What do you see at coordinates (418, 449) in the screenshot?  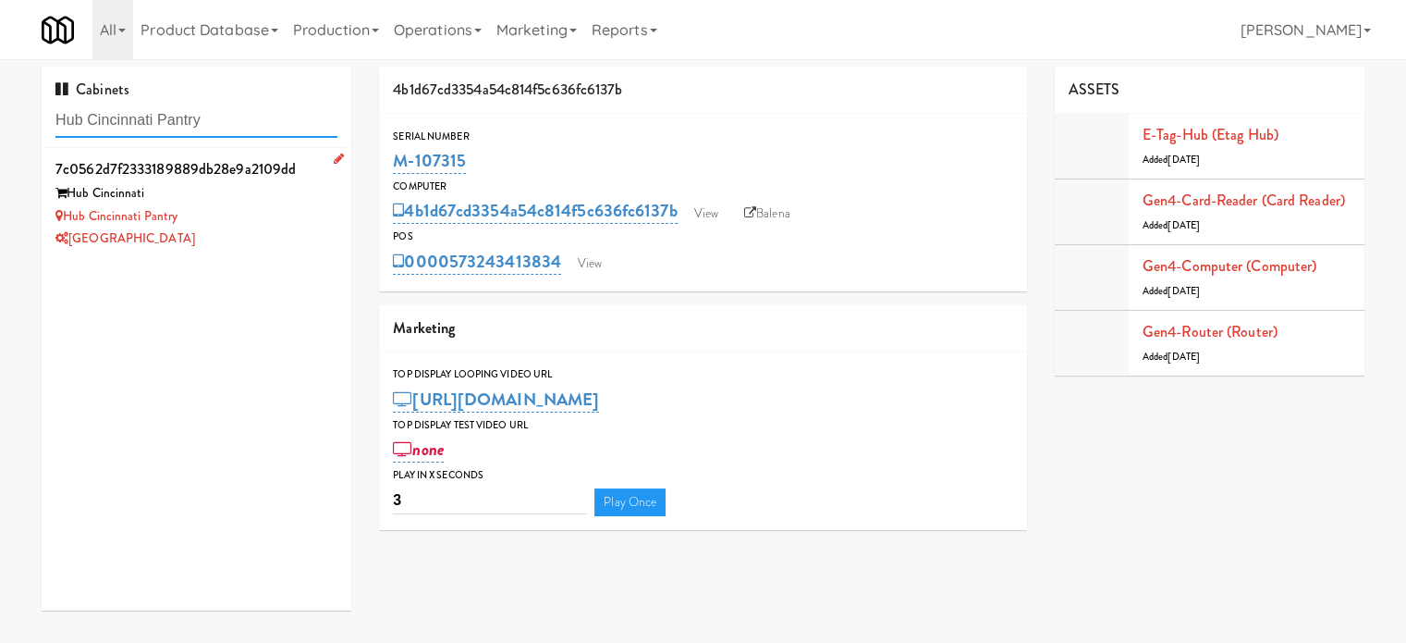 I see `a: none` at bounding box center [418, 449].